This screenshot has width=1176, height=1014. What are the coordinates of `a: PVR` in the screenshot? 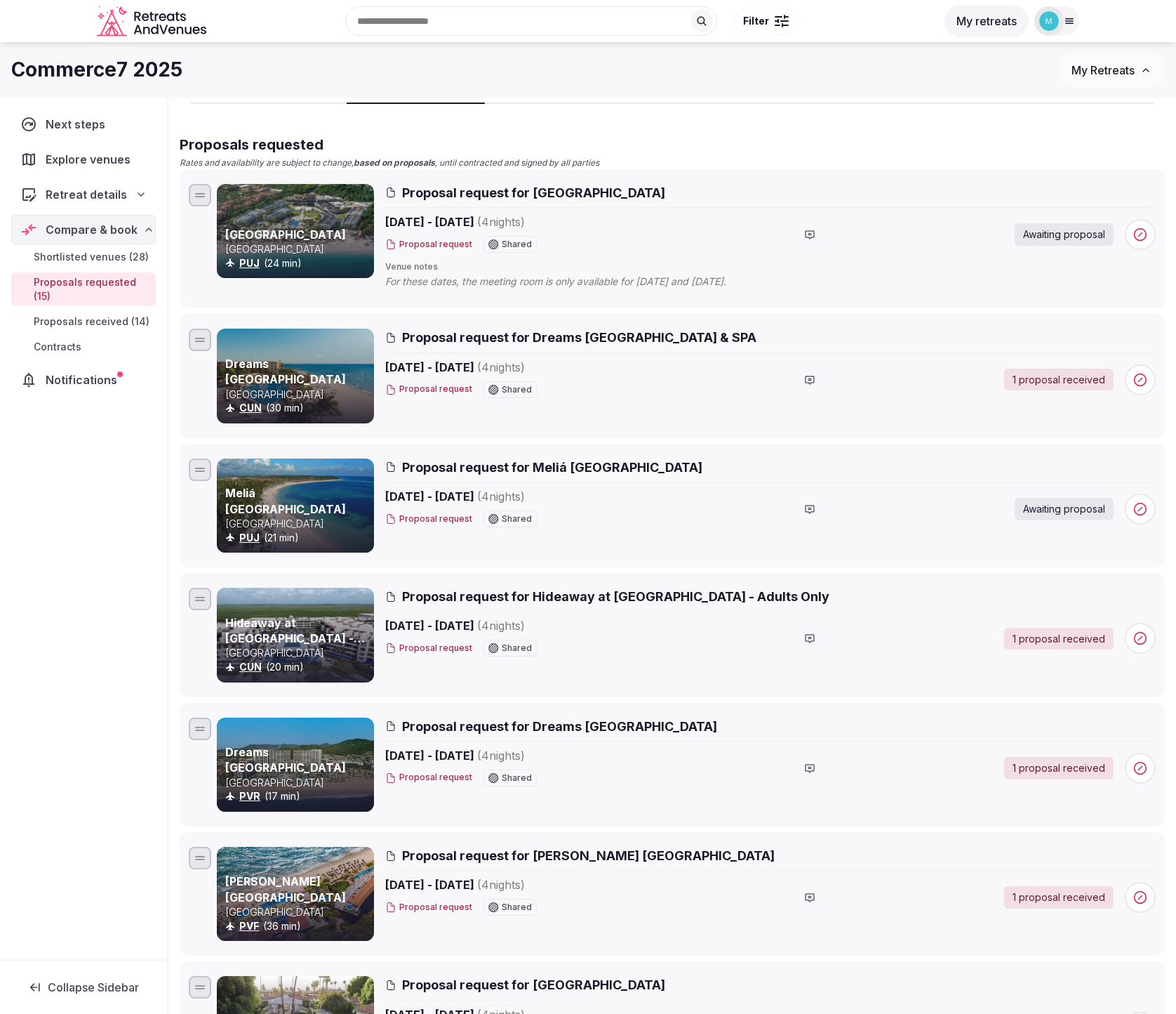 It's located at (249, 795).